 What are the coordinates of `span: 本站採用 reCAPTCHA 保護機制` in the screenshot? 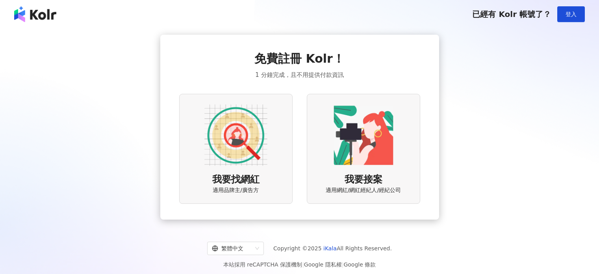 It's located at (299, 264).